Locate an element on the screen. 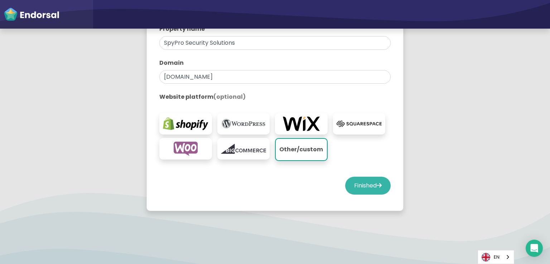 This screenshot has width=550, height=264. span: (optional) is located at coordinates (229, 97).